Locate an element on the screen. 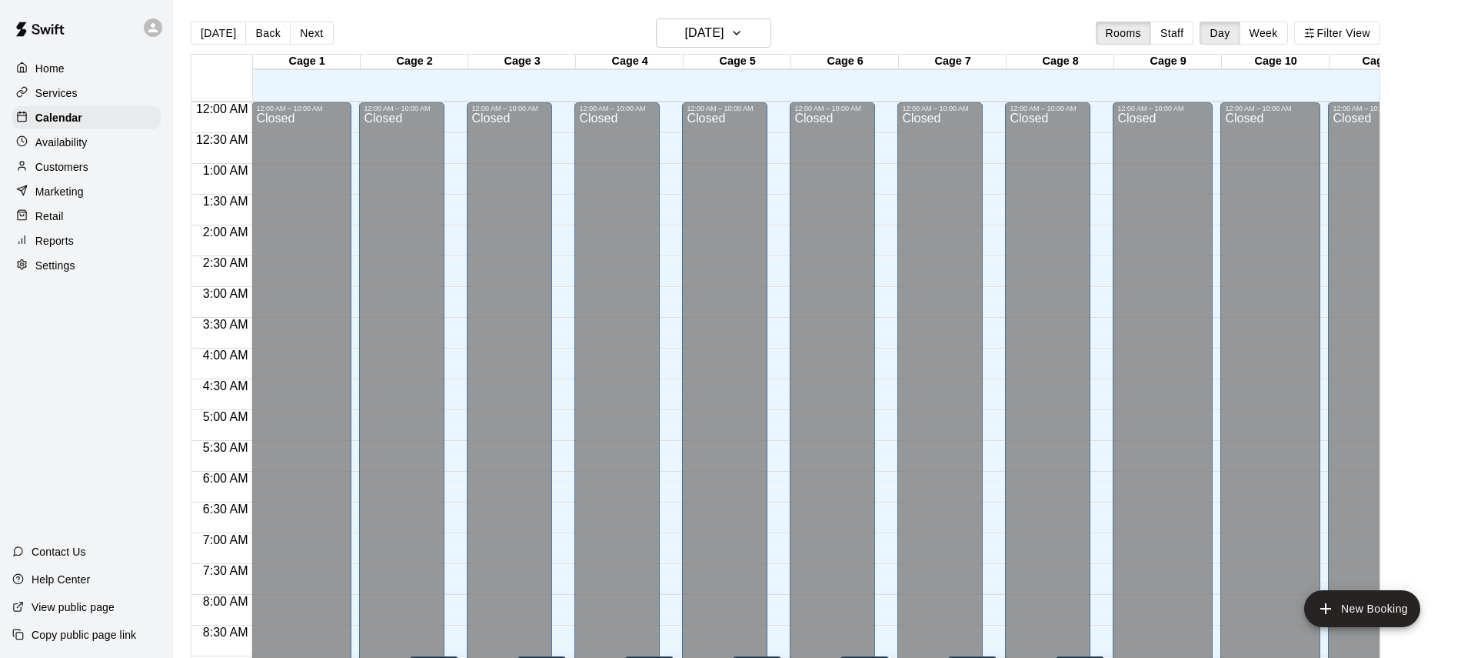 This screenshot has height=658, width=1461. span: 2:30 AM is located at coordinates (225, 262).